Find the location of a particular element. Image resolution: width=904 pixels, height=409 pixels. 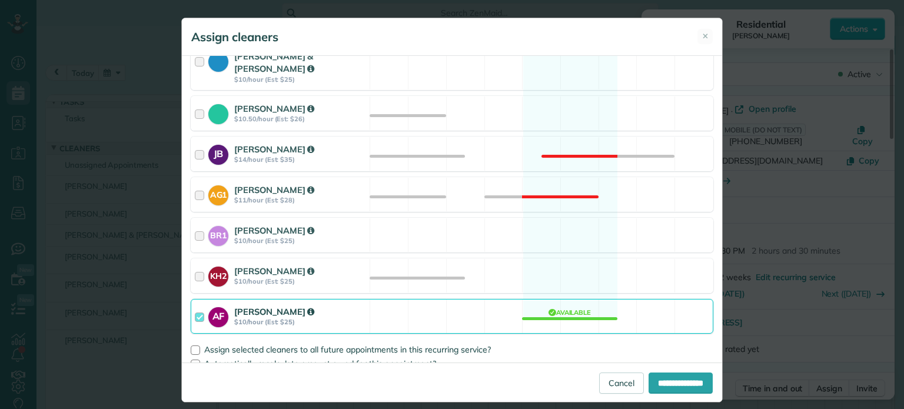

strong: KH2 is located at coordinates (218, 274).